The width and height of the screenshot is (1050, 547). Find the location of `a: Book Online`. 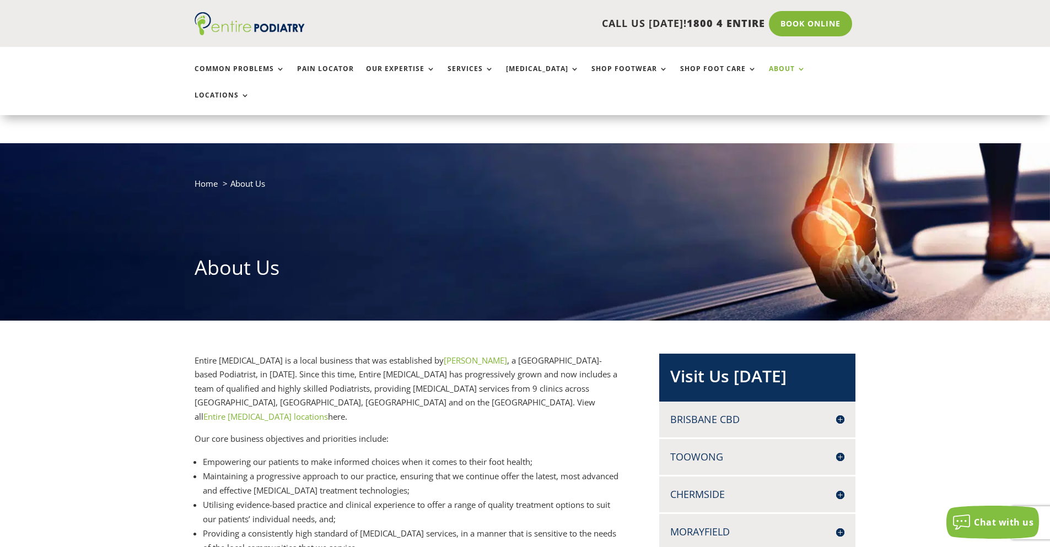

a: Book Online is located at coordinates (810, 24).